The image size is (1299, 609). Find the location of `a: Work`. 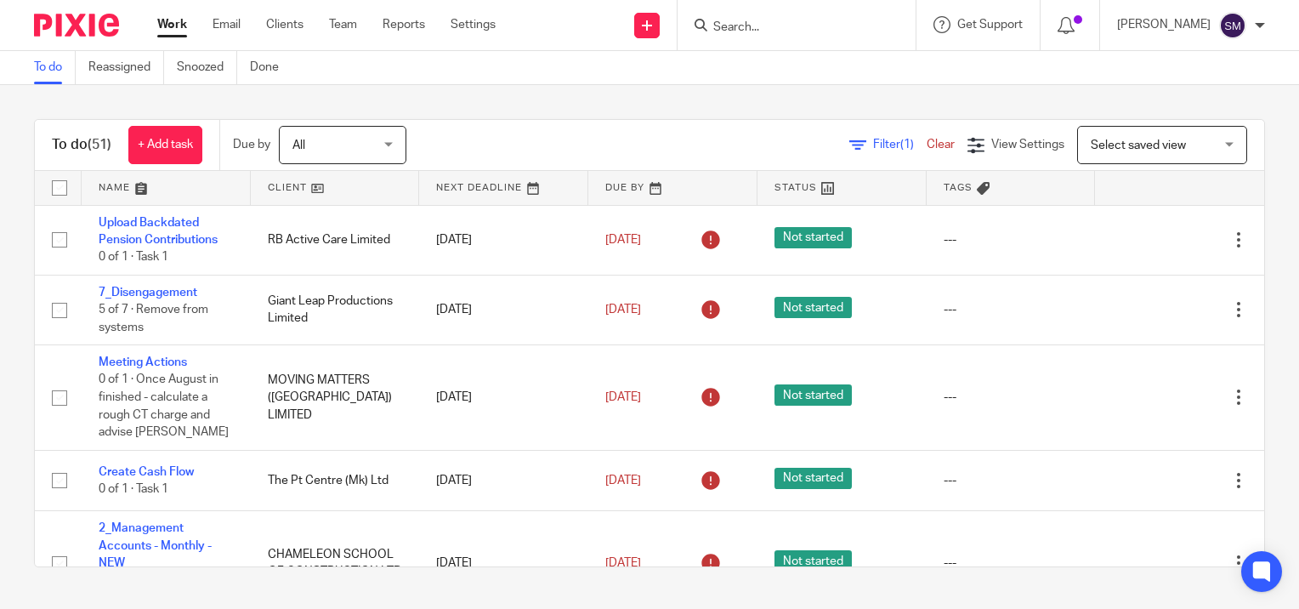

a: Work is located at coordinates (172, 25).